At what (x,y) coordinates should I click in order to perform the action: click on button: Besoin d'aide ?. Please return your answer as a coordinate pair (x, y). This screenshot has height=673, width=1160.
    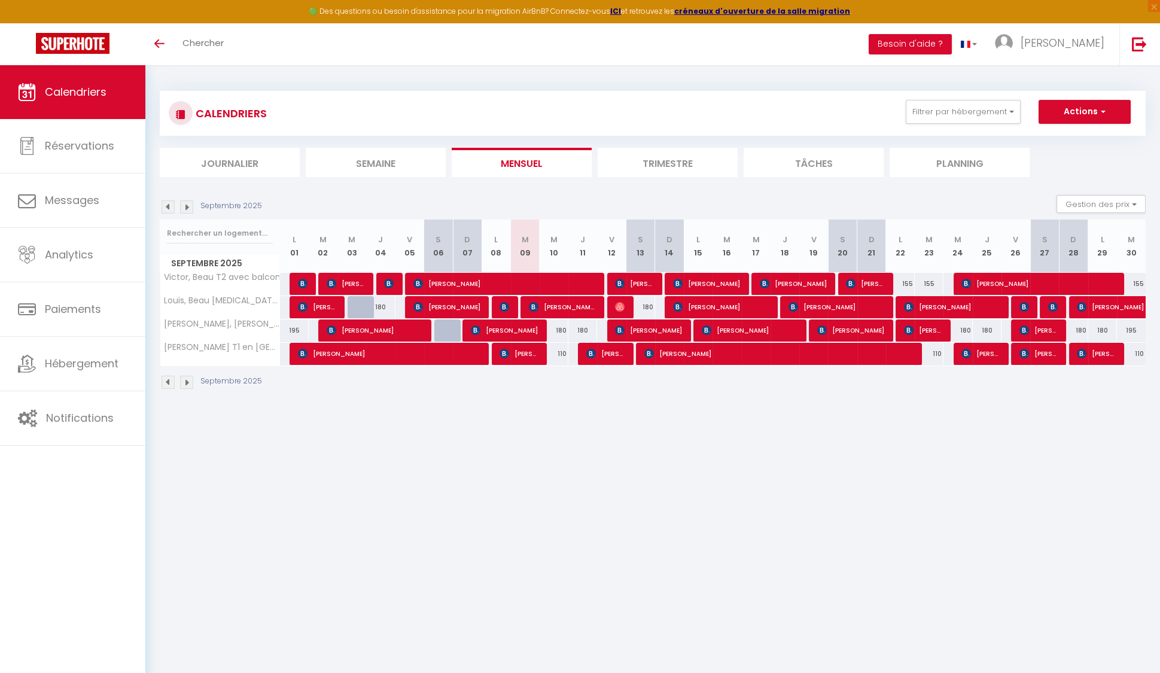
    Looking at the image, I should click on (910, 44).